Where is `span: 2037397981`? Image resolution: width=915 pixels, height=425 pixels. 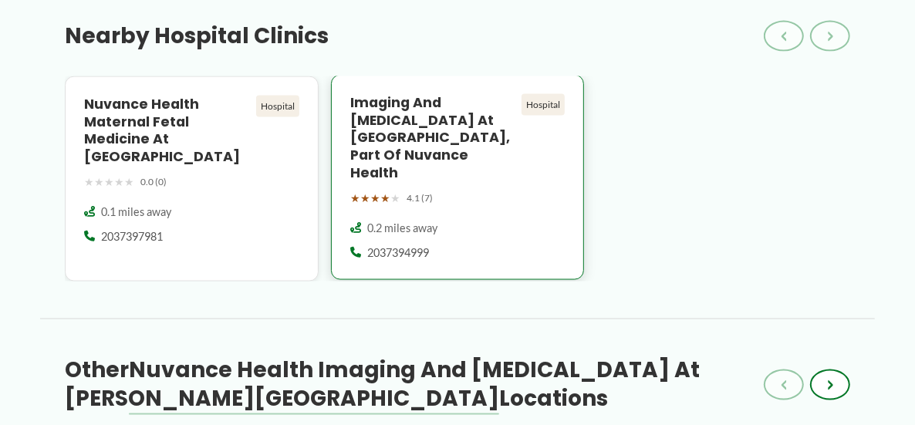 span: 2037397981 is located at coordinates (132, 237).